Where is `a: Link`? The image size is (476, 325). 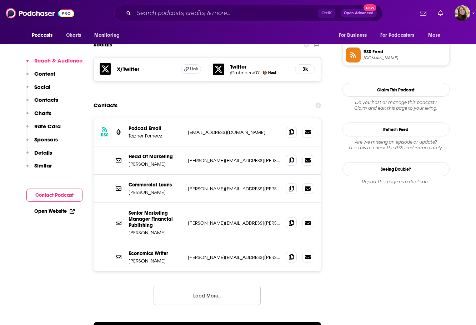 a: Link is located at coordinates (191, 69).